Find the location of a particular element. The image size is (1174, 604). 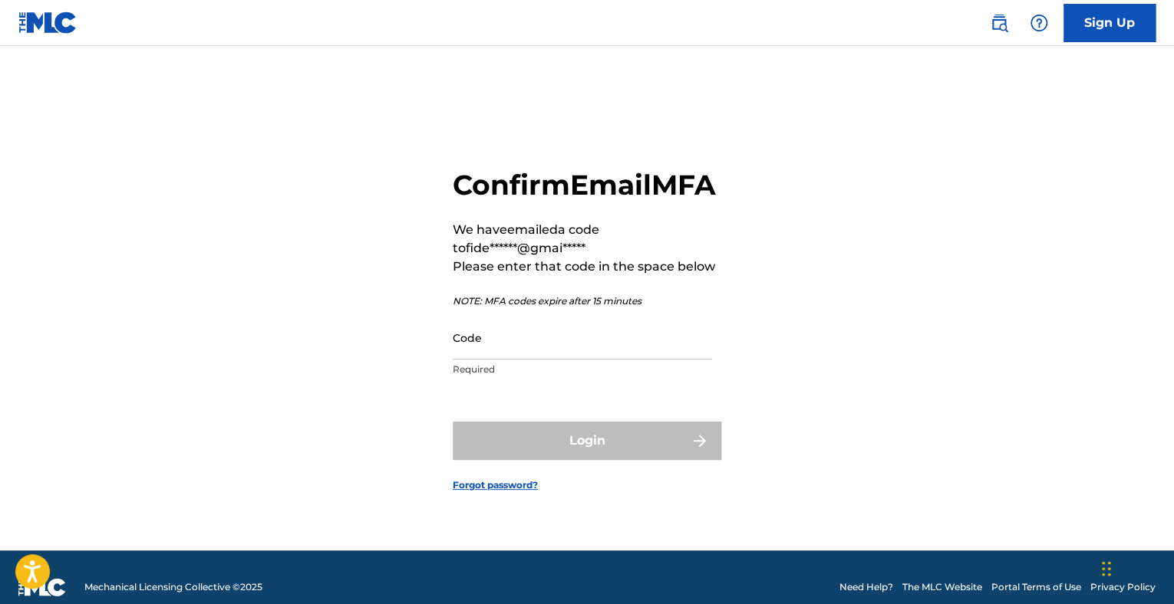

img: help is located at coordinates (1039, 23).